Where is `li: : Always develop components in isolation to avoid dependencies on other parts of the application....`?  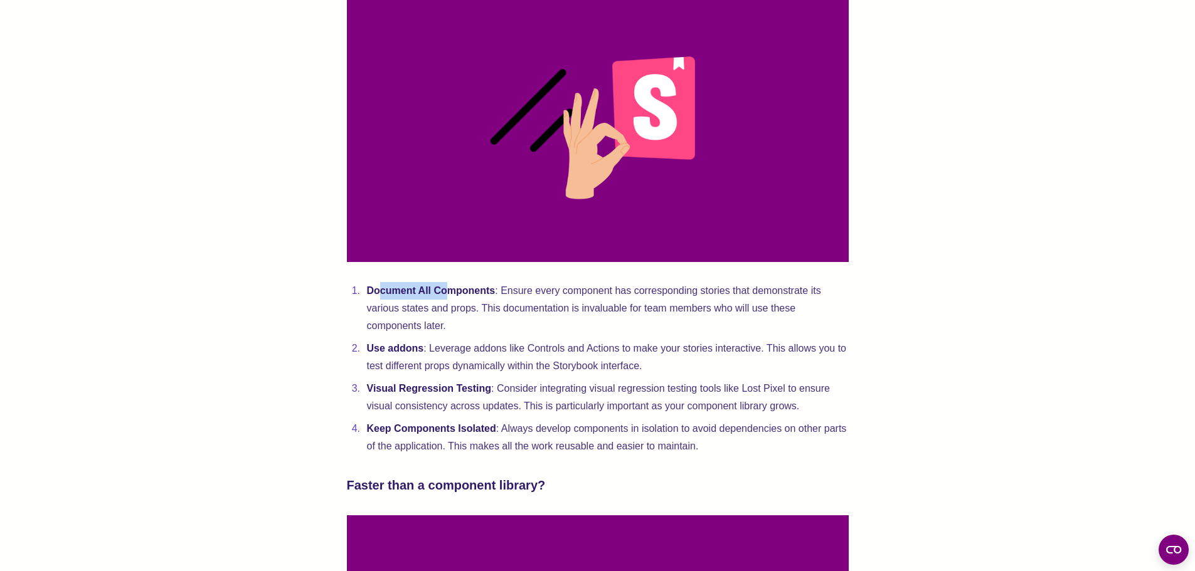 li: : Always develop components in isolation to avoid dependencies on other parts of the application.... is located at coordinates (606, 438).